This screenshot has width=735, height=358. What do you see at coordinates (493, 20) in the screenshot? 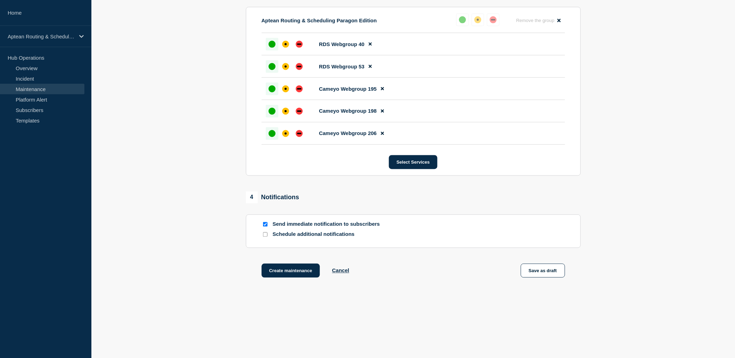
I see `button: down` at bounding box center [493, 20].